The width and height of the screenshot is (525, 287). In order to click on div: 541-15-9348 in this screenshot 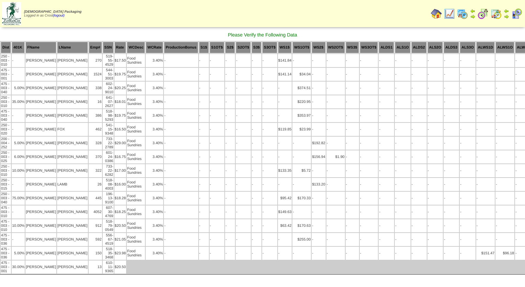, I will do `click(108, 129)`.